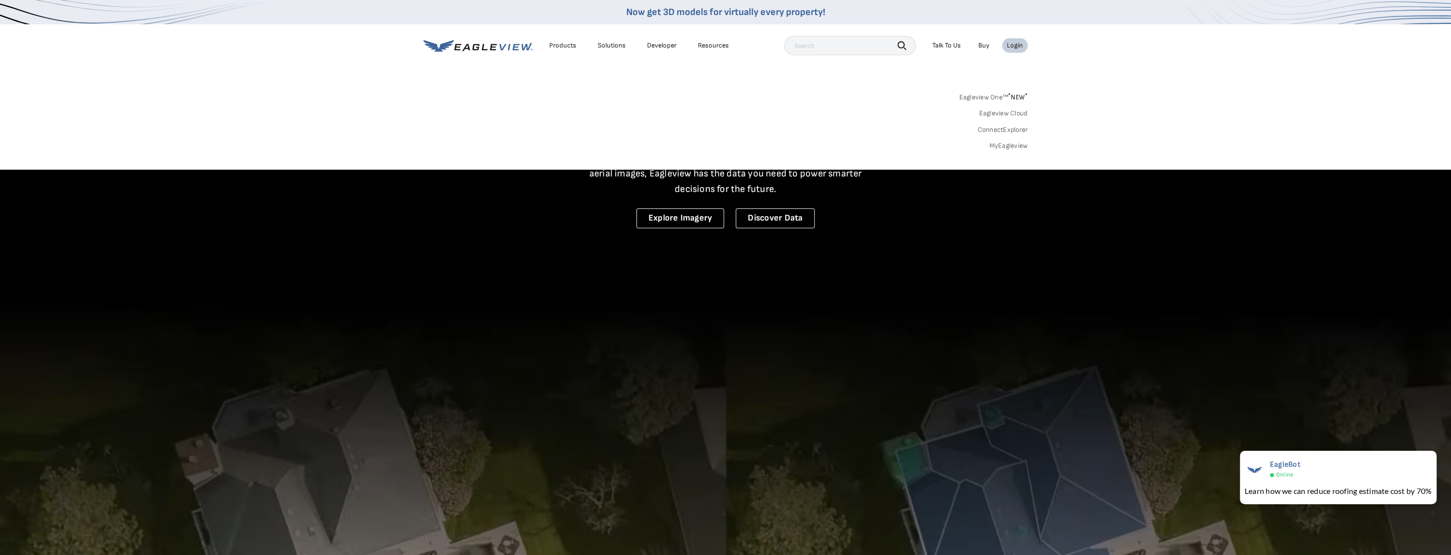  I want to click on div: Learn how we can reduce roofing estimate cost by 70%, so click(1338, 491).